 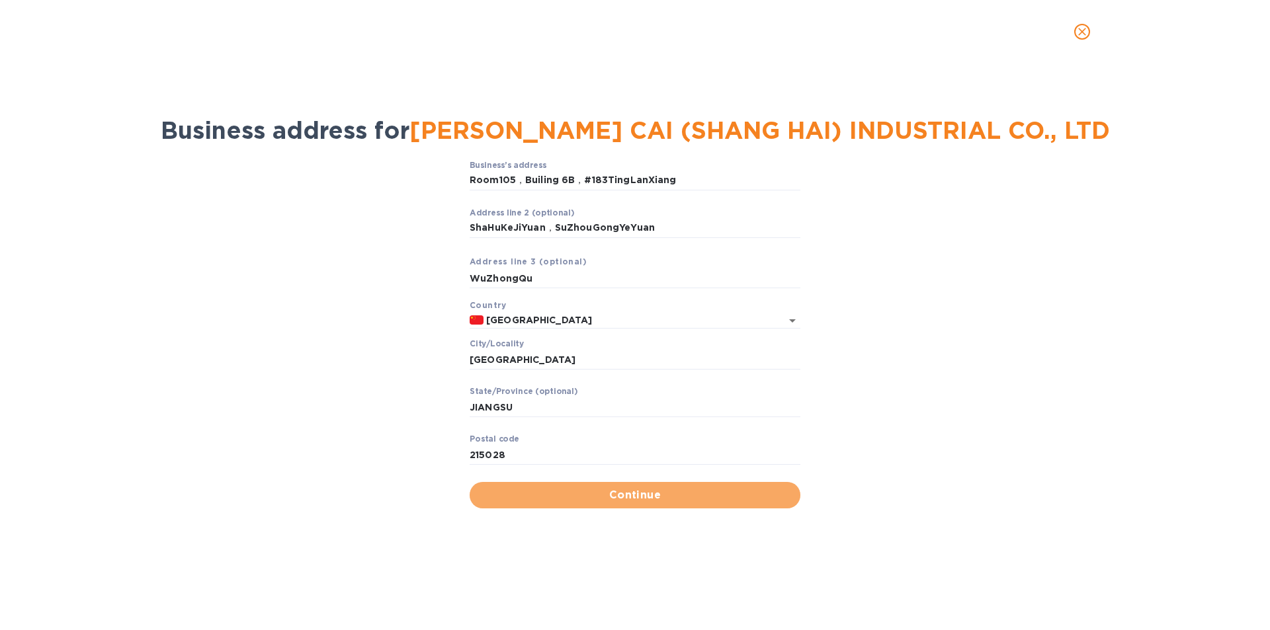 I want to click on input: Enter stаte/prоvince, so click(x=635, y=407).